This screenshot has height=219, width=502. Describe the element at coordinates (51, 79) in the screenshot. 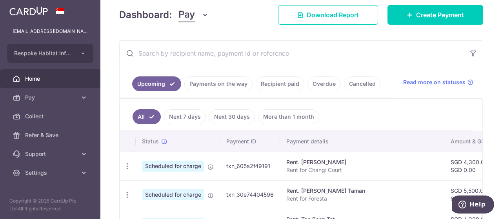

I see `span: Home` at that location.